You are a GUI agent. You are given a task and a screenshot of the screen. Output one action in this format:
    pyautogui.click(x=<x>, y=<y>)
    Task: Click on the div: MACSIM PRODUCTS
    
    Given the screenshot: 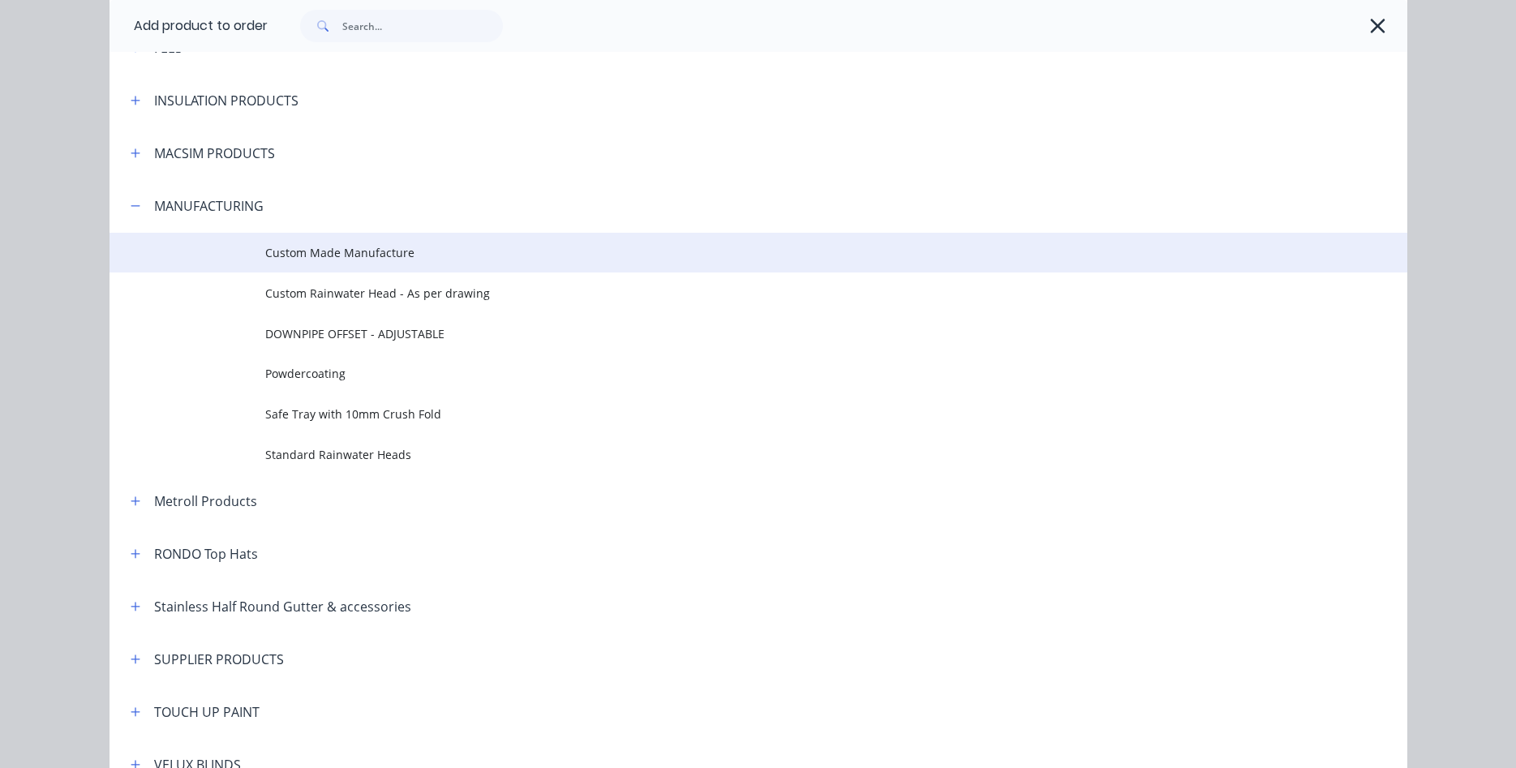 What is the action you would take?
    pyautogui.click(x=214, y=153)
    